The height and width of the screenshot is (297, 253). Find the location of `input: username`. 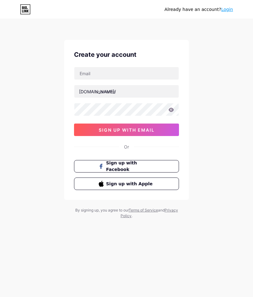

input: username is located at coordinates (127, 92).